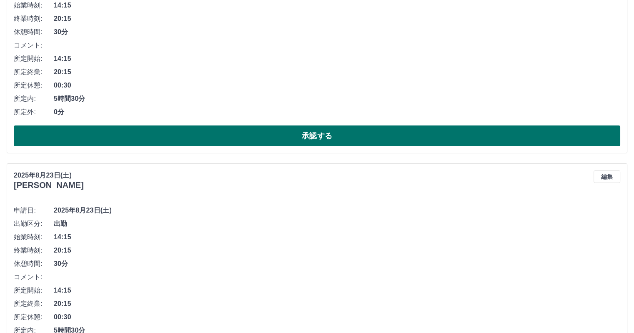 The image size is (634, 333). Describe the element at coordinates (337, 224) in the screenshot. I see `span: 出勤` at that location.